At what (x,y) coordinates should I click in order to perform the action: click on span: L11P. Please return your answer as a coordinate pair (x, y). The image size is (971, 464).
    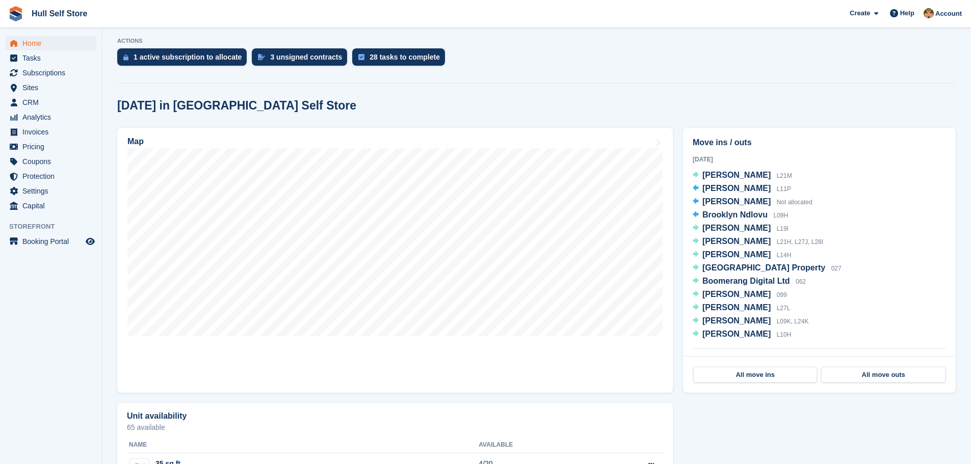
    Looking at the image, I should click on (784, 189).